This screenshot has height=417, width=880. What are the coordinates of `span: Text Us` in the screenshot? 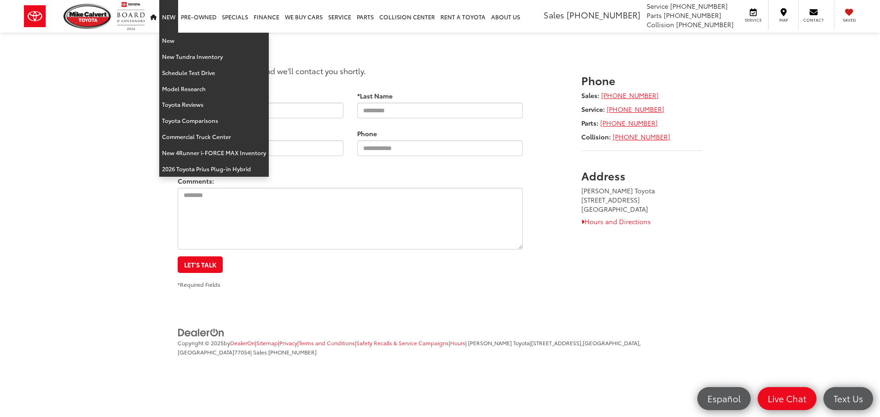 It's located at (848, 398).